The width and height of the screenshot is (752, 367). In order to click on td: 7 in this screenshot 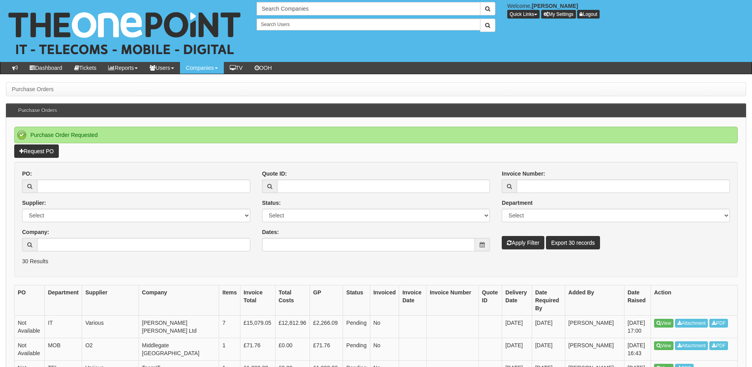, I will do `click(230, 326)`.